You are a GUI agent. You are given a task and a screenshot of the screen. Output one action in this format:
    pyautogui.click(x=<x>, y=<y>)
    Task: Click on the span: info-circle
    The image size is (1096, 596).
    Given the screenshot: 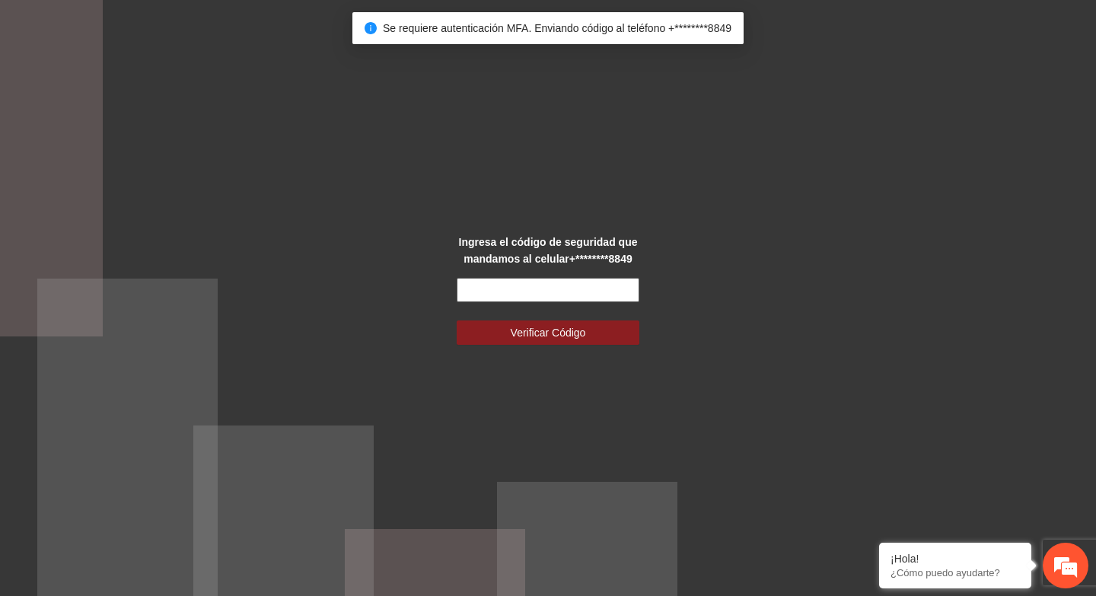 What is the action you would take?
    pyautogui.click(x=371, y=28)
    